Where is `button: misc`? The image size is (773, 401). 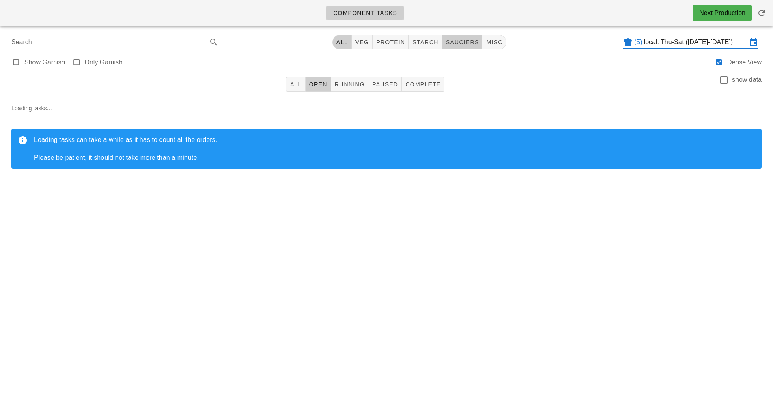 button: misc is located at coordinates (494, 42).